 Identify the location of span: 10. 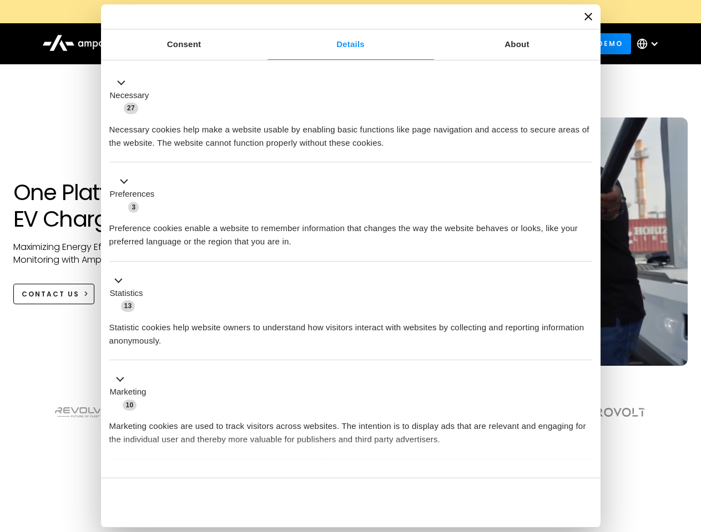
(130, 405).